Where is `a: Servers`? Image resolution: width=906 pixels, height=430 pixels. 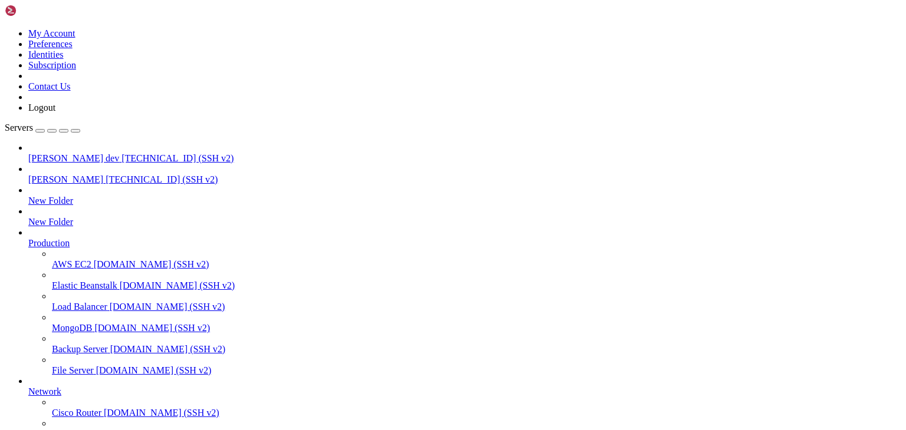 a: Servers is located at coordinates (42, 127).